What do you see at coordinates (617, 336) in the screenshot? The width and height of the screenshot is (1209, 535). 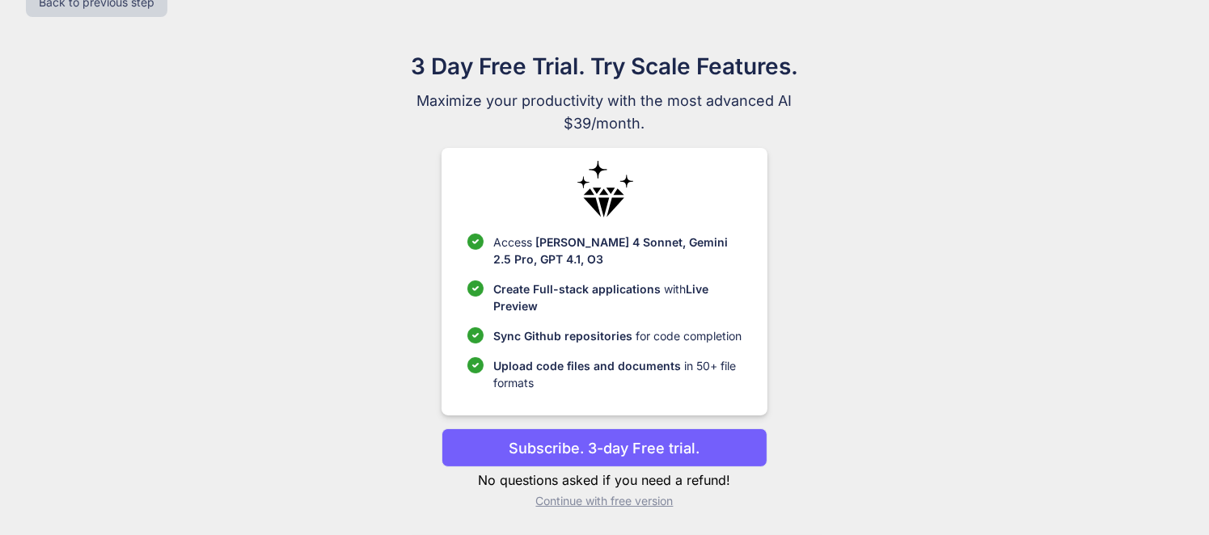 I see `p: for code completion` at bounding box center [617, 336].